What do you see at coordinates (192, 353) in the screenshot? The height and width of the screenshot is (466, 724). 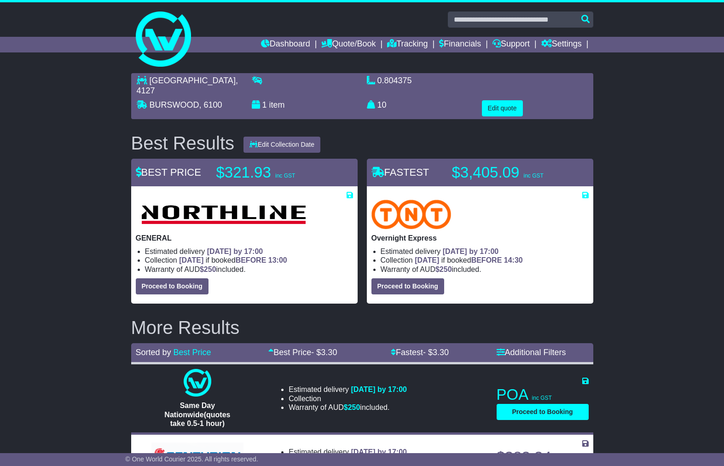 I see `a: Best Price` at bounding box center [192, 353].